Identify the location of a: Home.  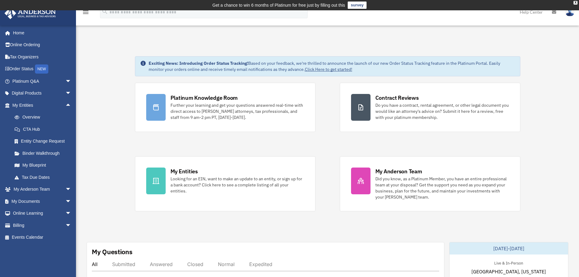
(41, 33).